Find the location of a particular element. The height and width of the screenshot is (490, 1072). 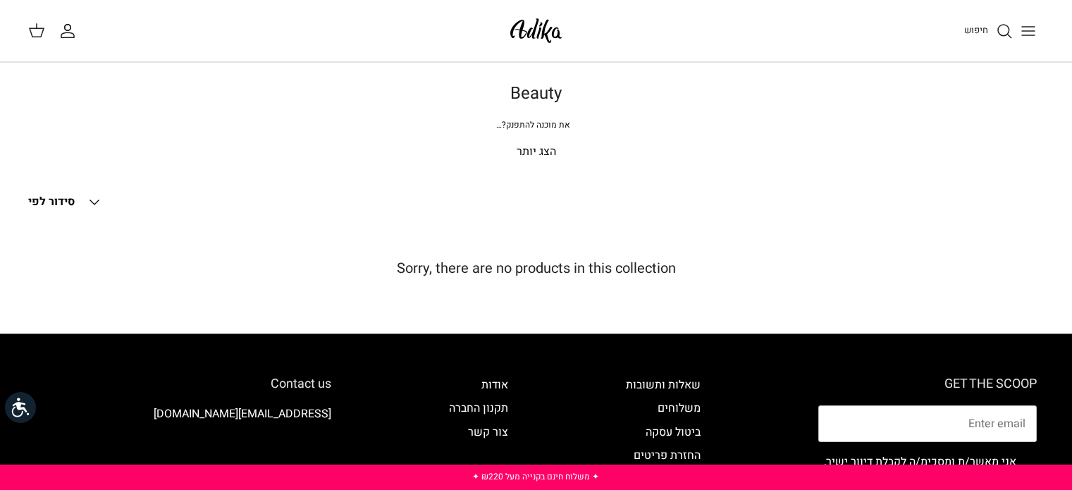

button: Toggle menu is located at coordinates (1028, 31).